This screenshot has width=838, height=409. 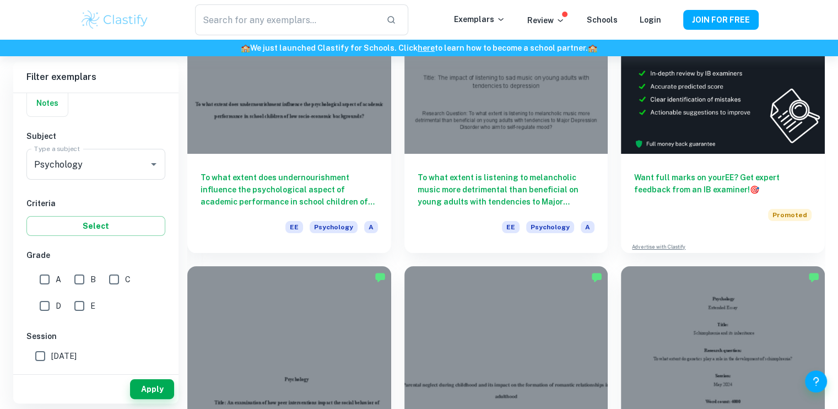 What do you see at coordinates (723, 77) in the screenshot?
I see `img: Thumbnail` at bounding box center [723, 77].